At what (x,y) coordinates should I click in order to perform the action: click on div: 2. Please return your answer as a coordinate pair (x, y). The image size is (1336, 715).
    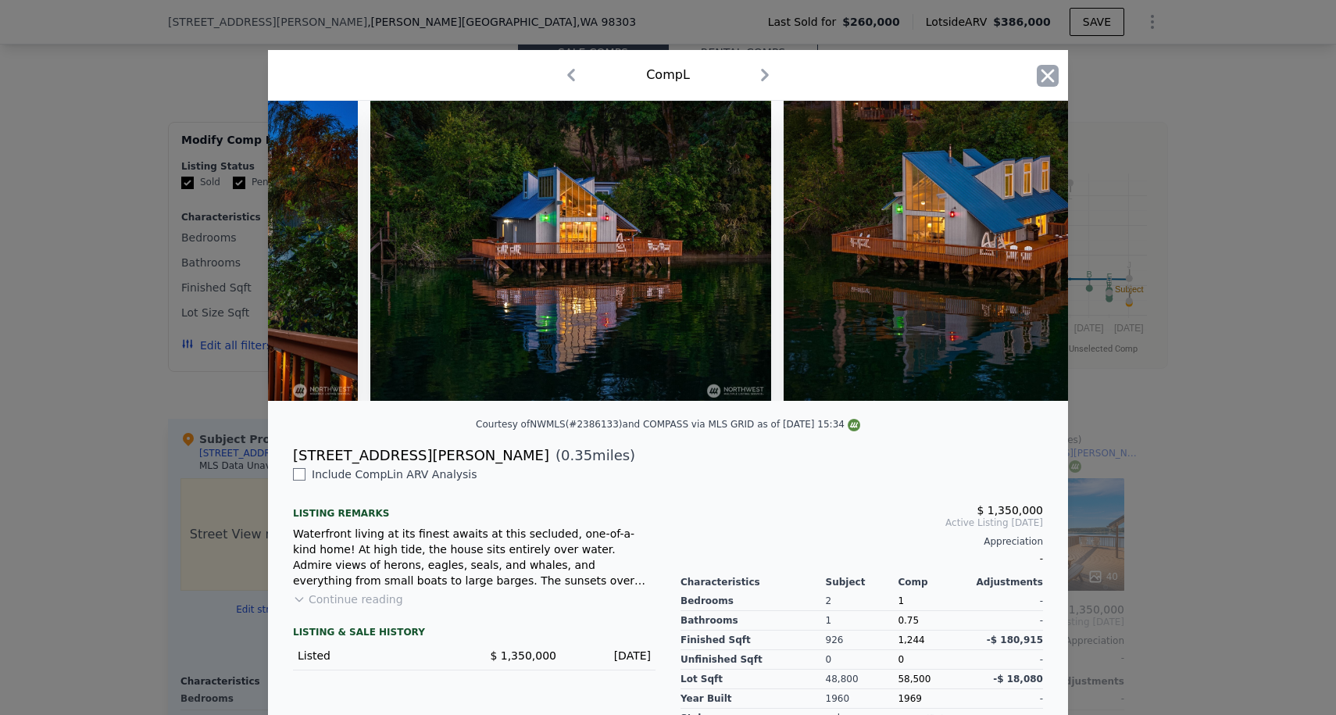
    Looking at the image, I should click on (862, 601).